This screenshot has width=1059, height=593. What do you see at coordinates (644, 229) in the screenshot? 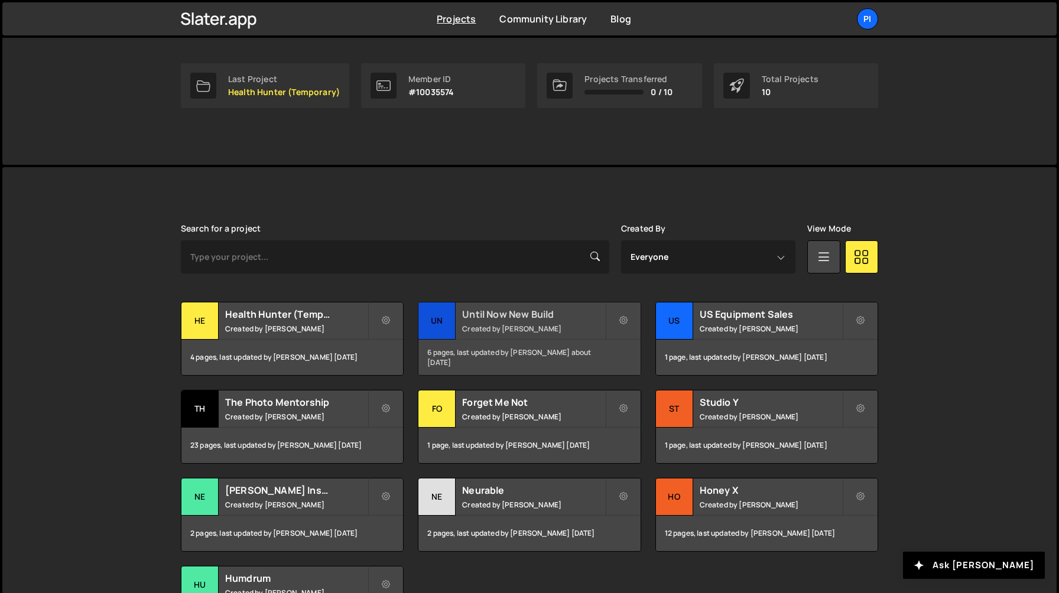
I see `label: Created By` at bounding box center [644, 229].